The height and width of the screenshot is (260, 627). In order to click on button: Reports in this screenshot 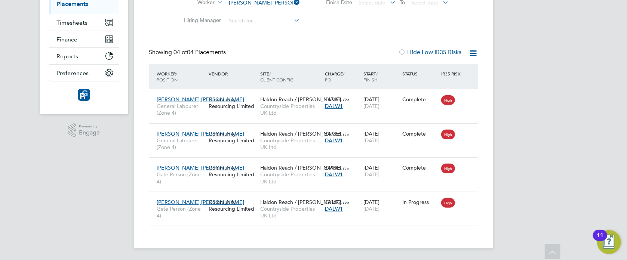, I will do `click(84, 56)`.